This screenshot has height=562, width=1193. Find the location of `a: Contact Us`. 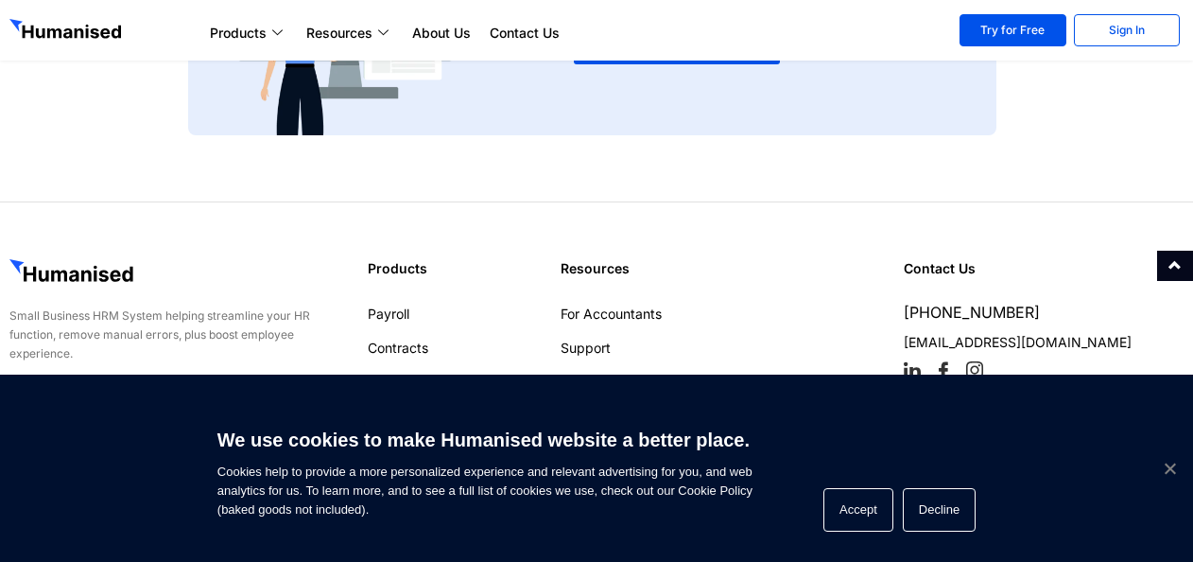

a: Contact Us is located at coordinates (525, 33).